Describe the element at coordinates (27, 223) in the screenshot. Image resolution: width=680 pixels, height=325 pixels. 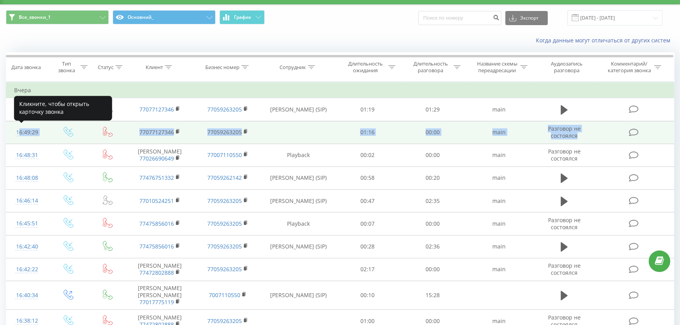
I see `div: 16:45:51` at that location.